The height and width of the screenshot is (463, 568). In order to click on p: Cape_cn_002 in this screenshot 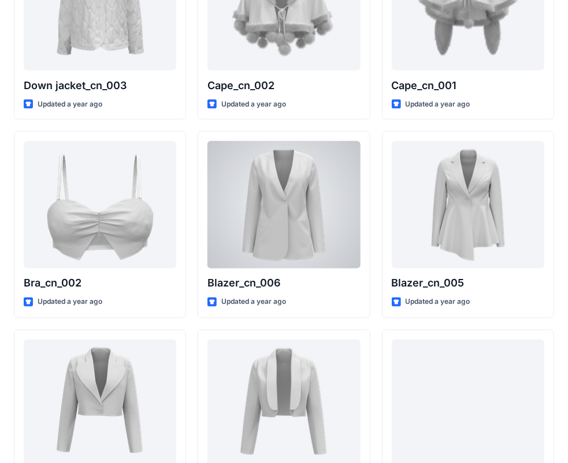, I will do `click(284, 86)`.